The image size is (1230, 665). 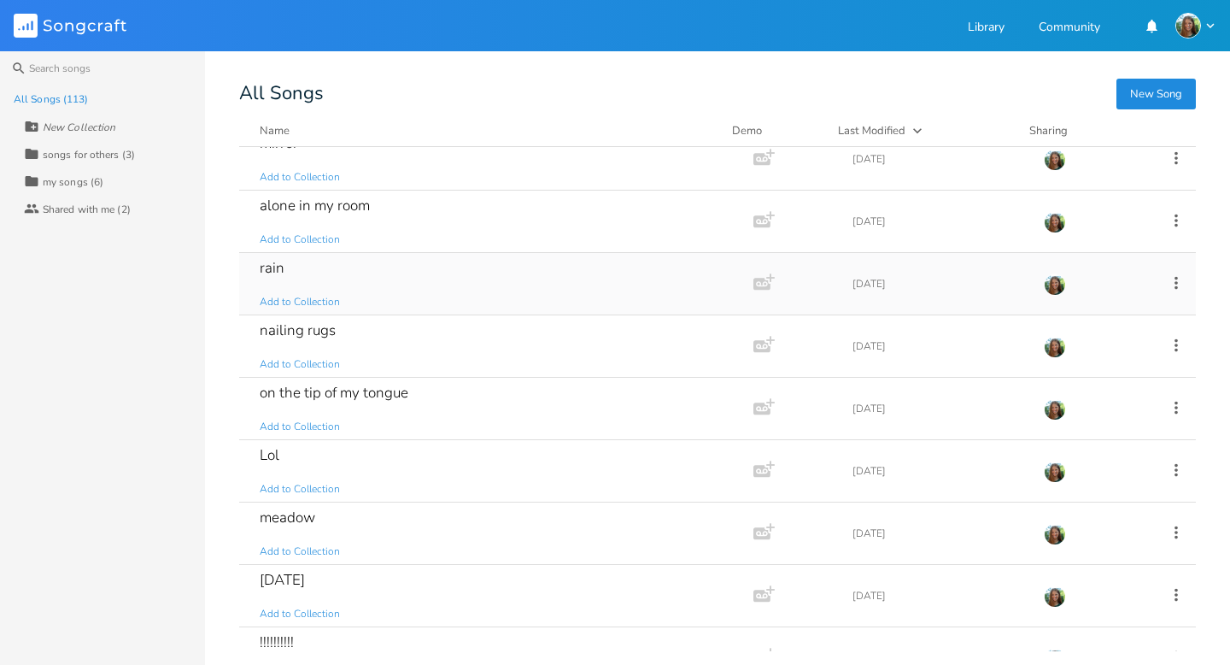 I want to click on div: Last Modified, so click(x=871, y=131).